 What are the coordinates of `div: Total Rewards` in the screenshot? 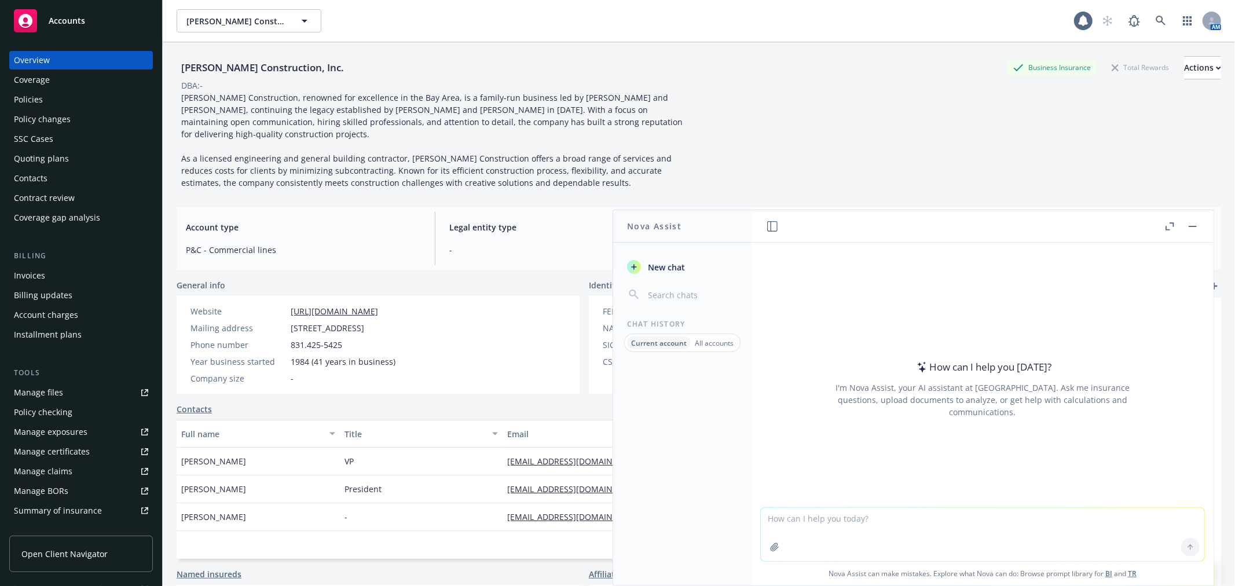 It's located at (1140, 67).